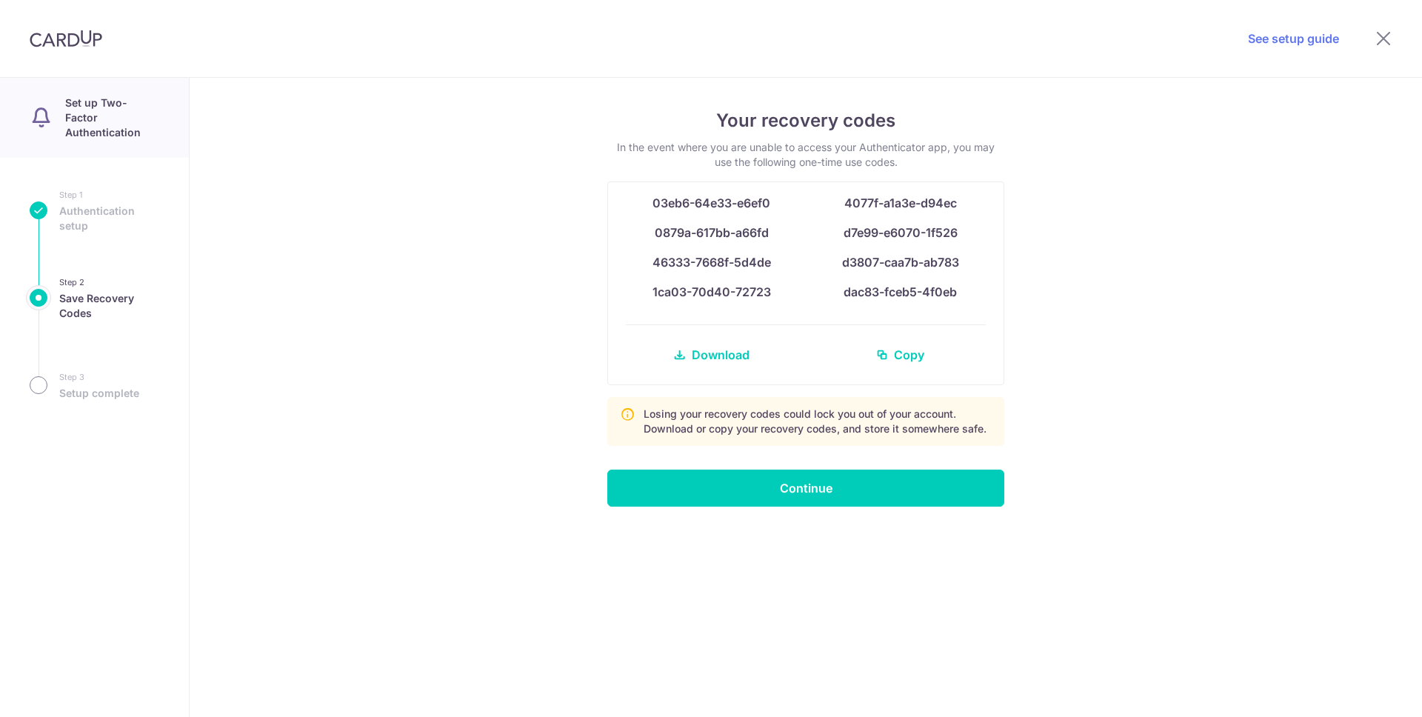 Image resolution: width=1422 pixels, height=717 pixels. Describe the element at coordinates (109, 306) in the screenshot. I see `span: Save Recovery Codes` at that location.